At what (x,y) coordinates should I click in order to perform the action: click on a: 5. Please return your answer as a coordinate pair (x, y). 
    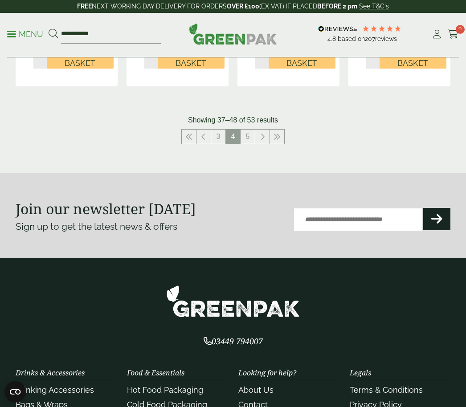
    Looking at the image, I should click on (248, 137).